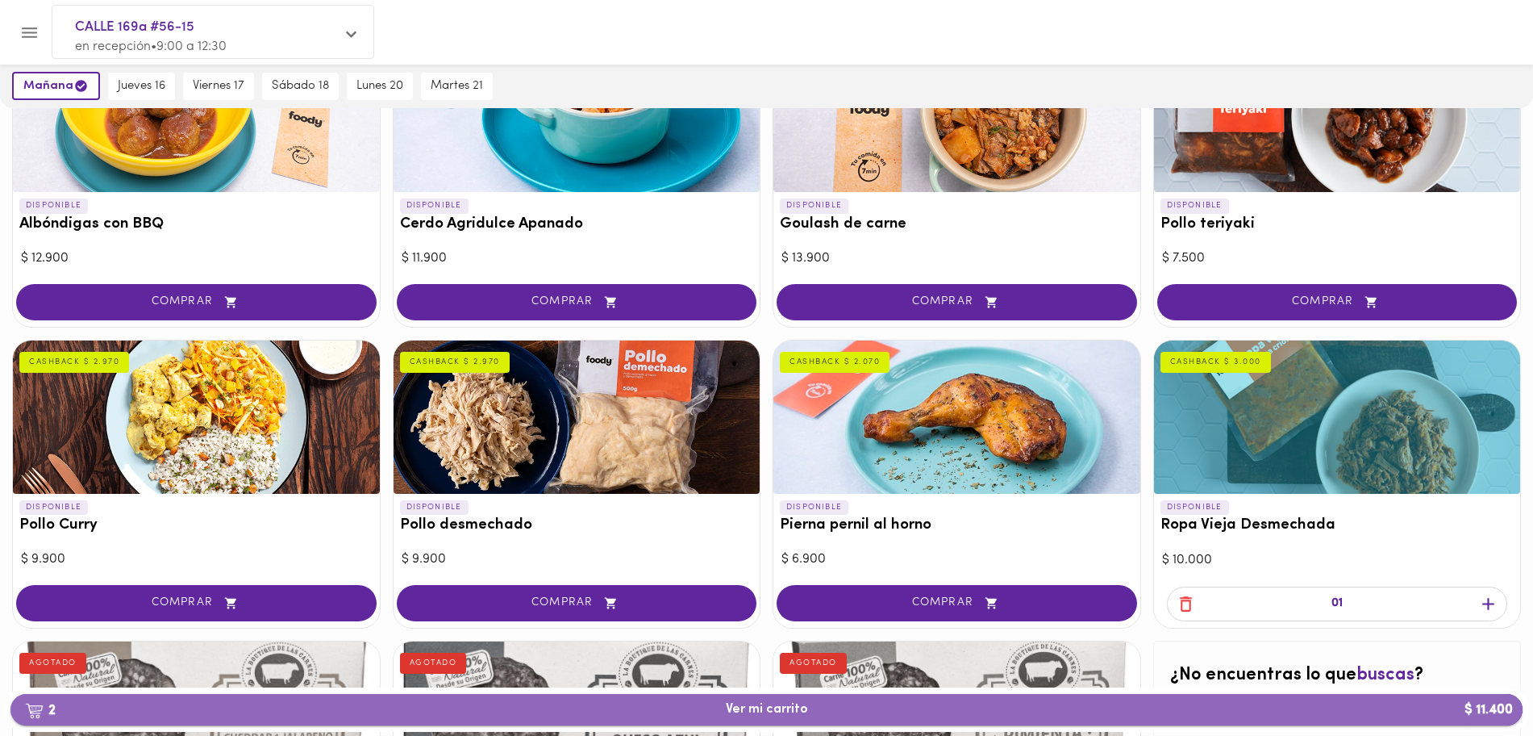  I want to click on h3: Pollo teriyaki, so click(1337, 224).